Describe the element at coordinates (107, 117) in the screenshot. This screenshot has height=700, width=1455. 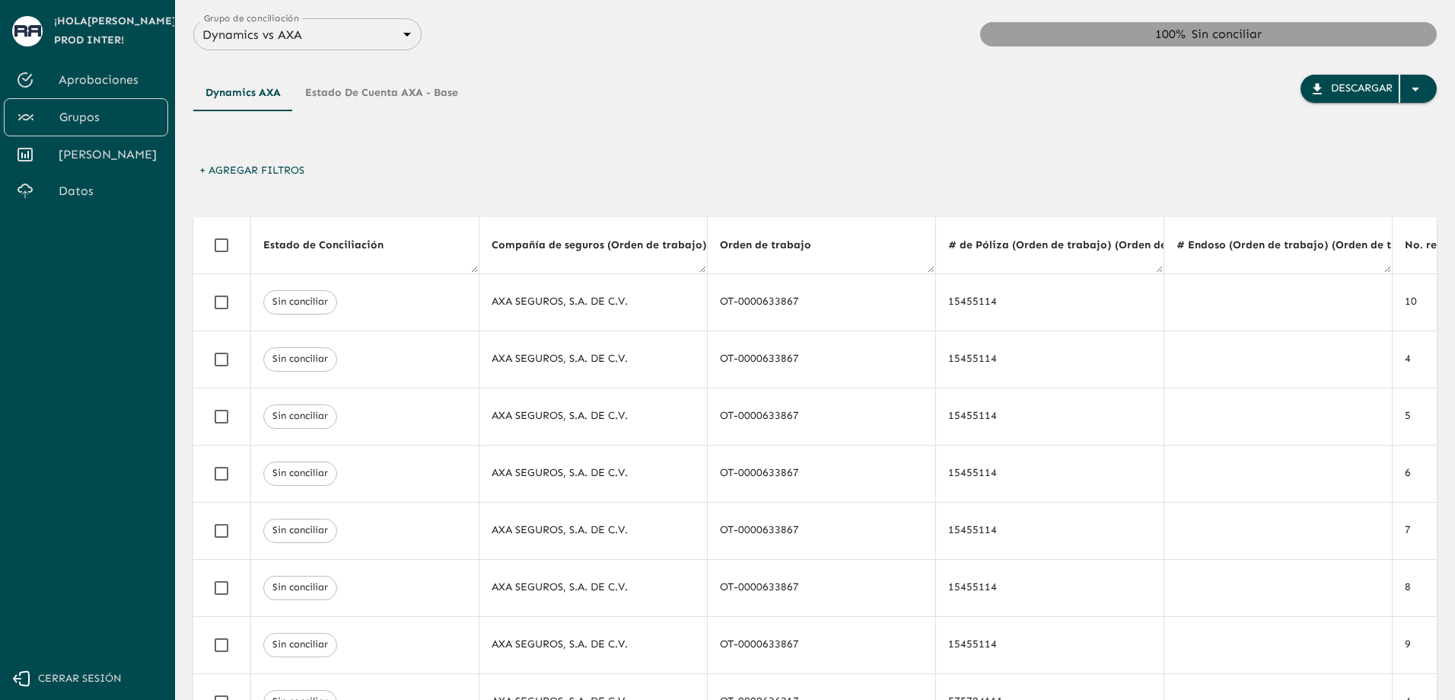
I see `span: Grupos` at that location.